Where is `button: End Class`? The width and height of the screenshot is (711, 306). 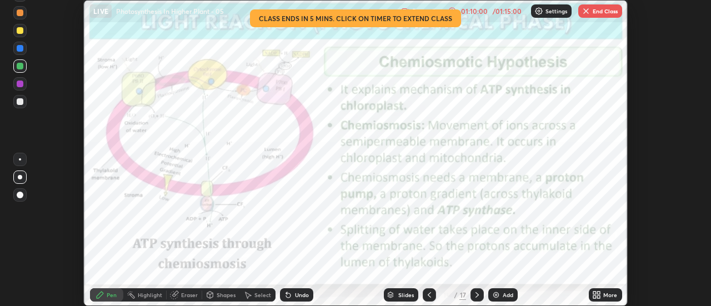
button: End Class is located at coordinates (600, 11).